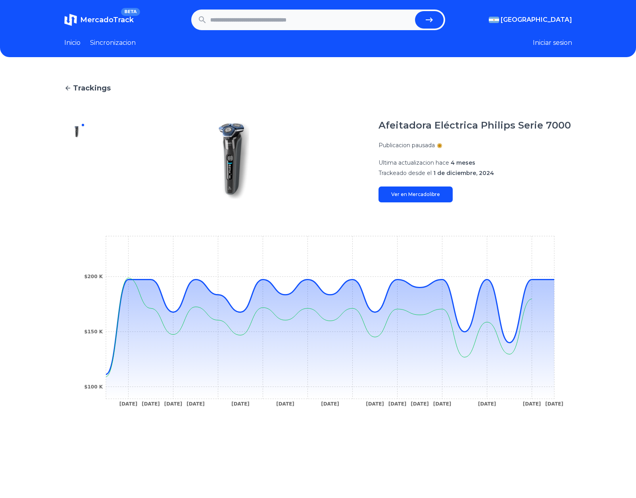 The image size is (636, 498). I want to click on a: Ver en Mercadolibre, so click(415, 194).